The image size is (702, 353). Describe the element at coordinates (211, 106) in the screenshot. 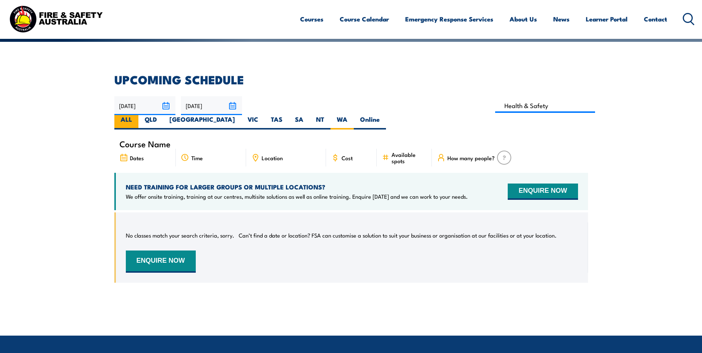

I see `input: To date` at that location.